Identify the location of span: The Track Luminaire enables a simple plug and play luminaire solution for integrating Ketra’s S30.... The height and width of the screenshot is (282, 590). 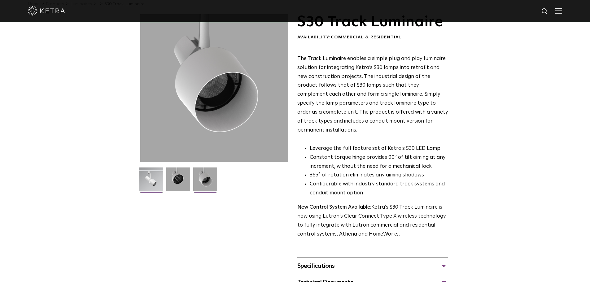
(373, 94).